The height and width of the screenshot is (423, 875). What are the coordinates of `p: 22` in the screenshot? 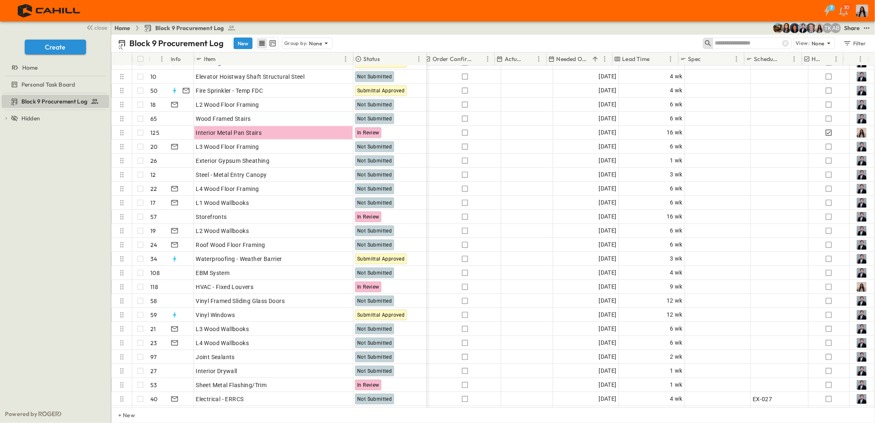 It's located at (154, 189).